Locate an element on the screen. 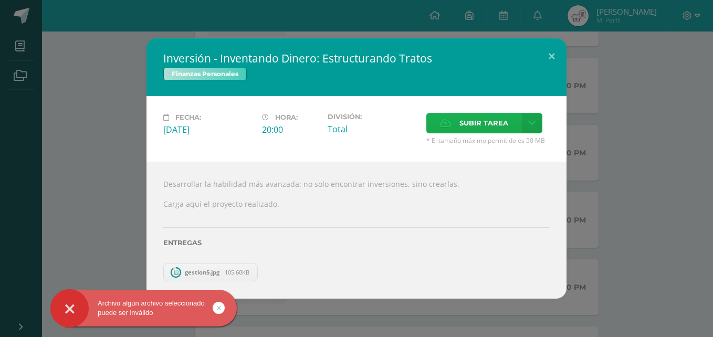 This screenshot has height=337, width=713. span: Finanzas Personales is located at coordinates (205, 74).